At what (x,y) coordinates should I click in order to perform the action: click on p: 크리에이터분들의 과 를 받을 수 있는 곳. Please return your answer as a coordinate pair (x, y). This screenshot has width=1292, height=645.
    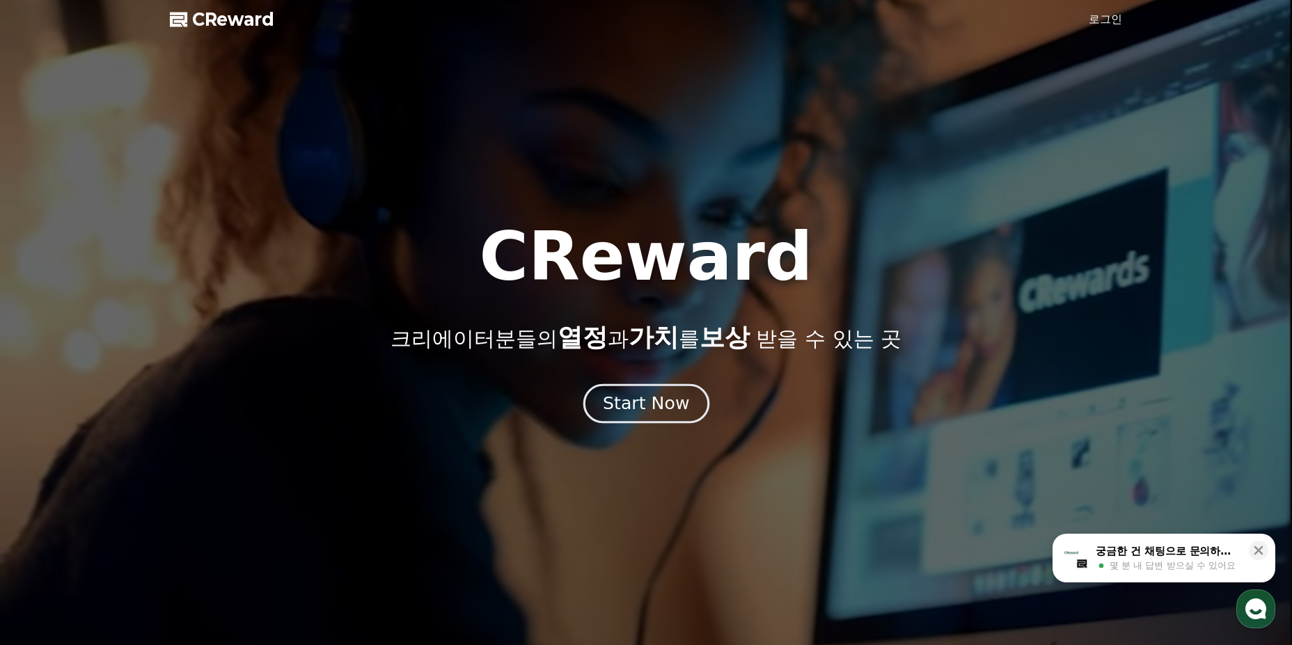
    Looking at the image, I should click on (646, 338).